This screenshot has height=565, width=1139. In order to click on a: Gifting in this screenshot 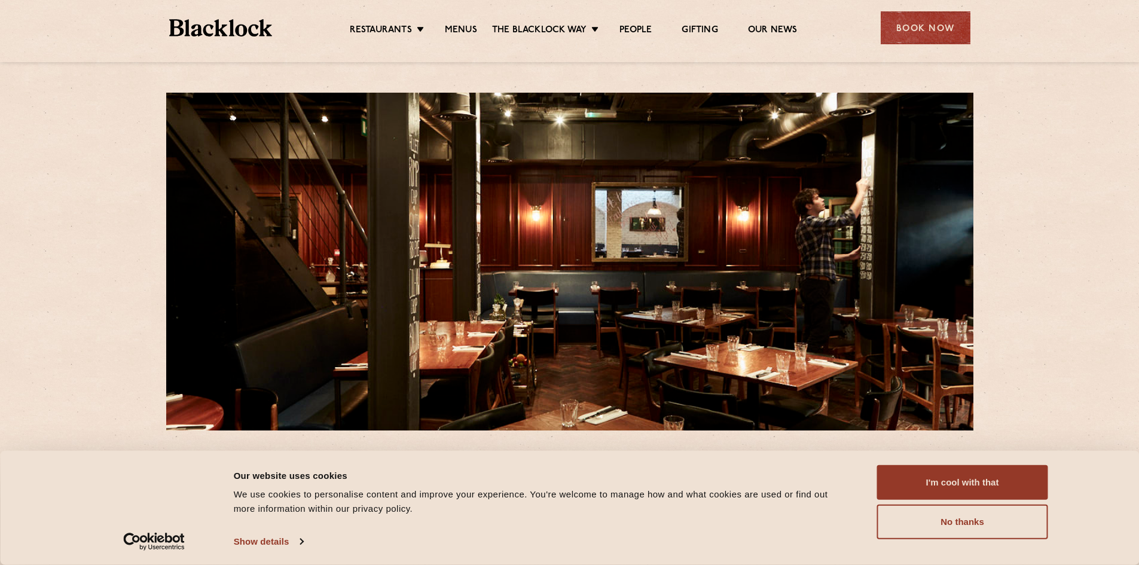, I will do `click(700, 31)`.